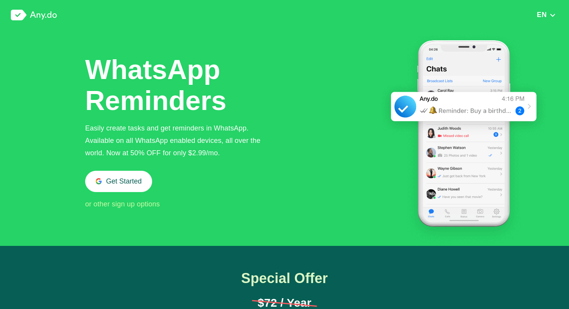 The image size is (569, 309). I want to click on h1: Special Offer, so click(284, 278).